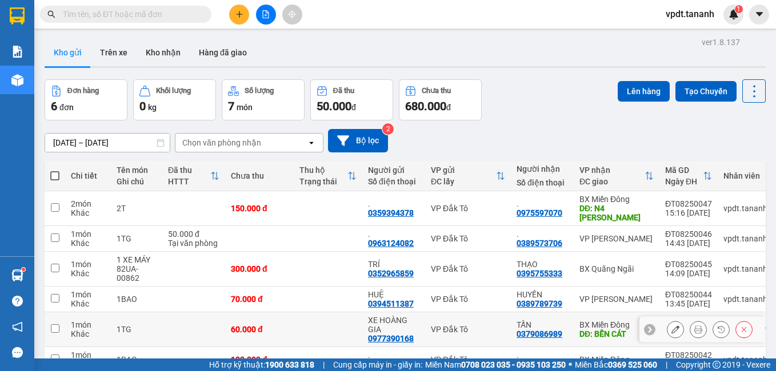 The width and height of the screenshot is (776, 371). Describe the element at coordinates (83, 91) in the screenshot. I see `div: Đơn hàng` at that location.